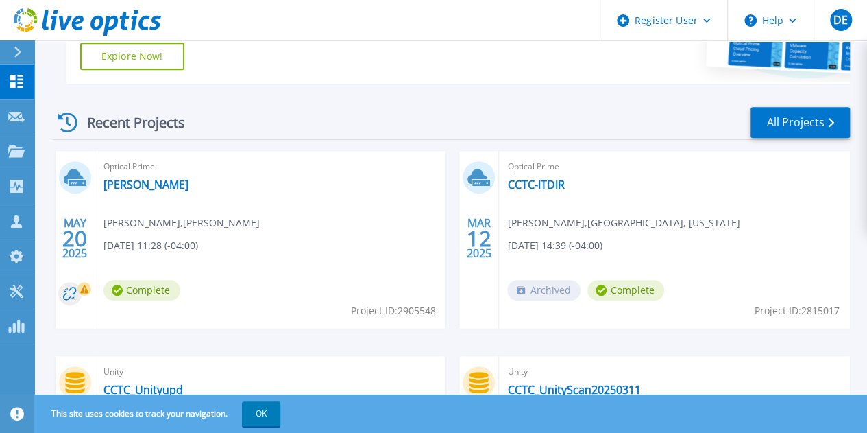 The image size is (867, 433). What do you see at coordinates (393, 311) in the screenshot?
I see `span: Project ID: 2905548` at bounding box center [393, 311].